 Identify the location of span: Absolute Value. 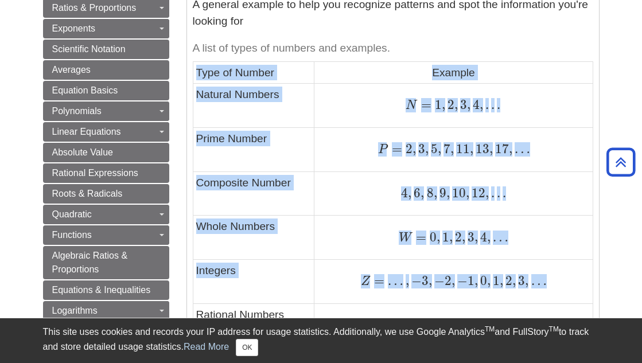
(83, 152).